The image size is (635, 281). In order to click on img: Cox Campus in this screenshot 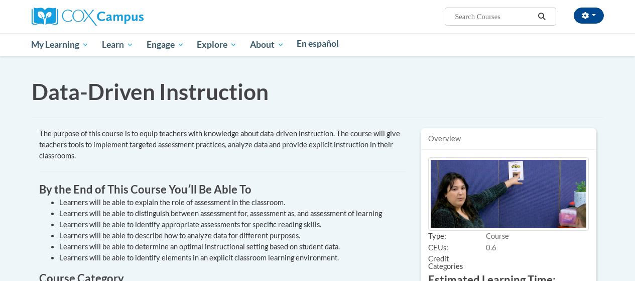, I will do `click(87, 17)`.